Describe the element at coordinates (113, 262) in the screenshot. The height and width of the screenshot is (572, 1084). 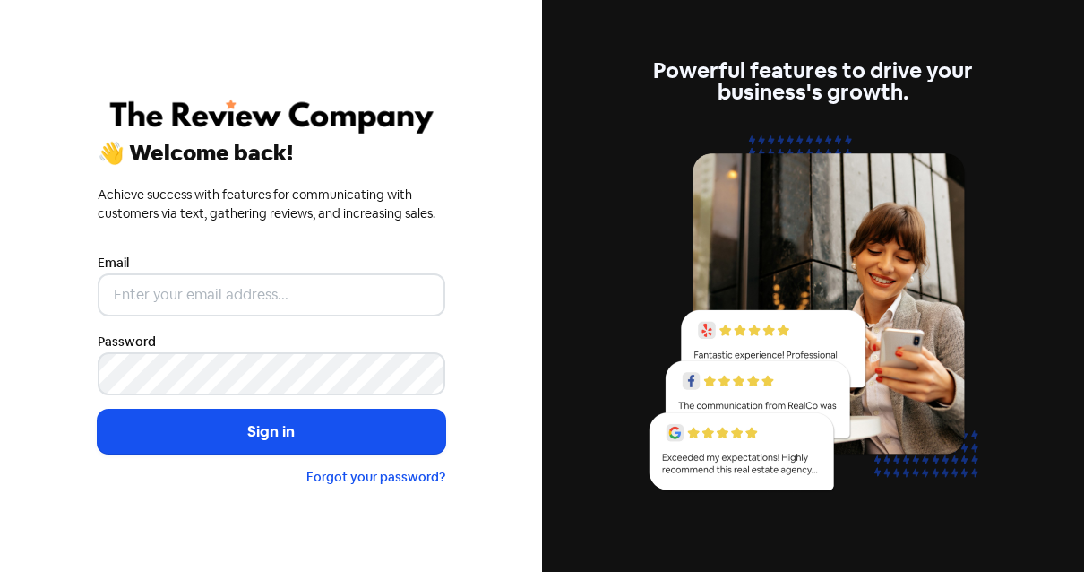
I see `label: Email` at that location.